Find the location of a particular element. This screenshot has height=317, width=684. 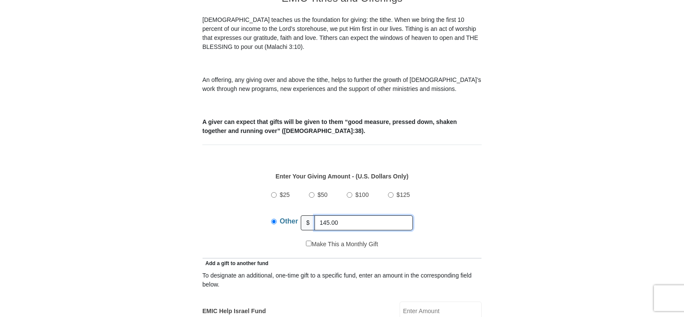

span: Add a gift to another fund is located at coordinates (235, 264).